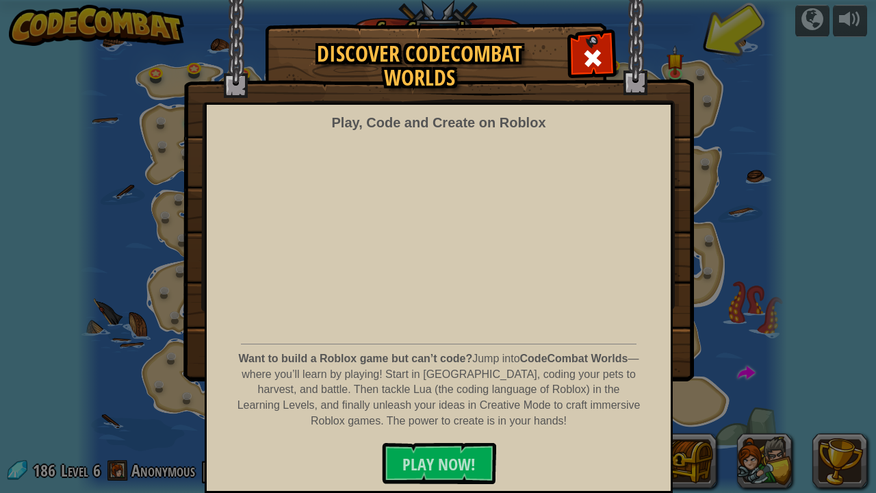 This screenshot has height=493, width=876. I want to click on strong: CodeCombat Worlds, so click(574, 358).